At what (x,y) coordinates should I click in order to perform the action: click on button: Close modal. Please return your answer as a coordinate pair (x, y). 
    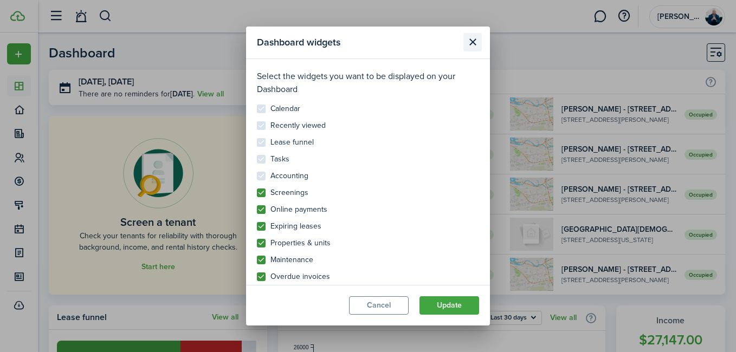
    Looking at the image, I should click on (473, 42).